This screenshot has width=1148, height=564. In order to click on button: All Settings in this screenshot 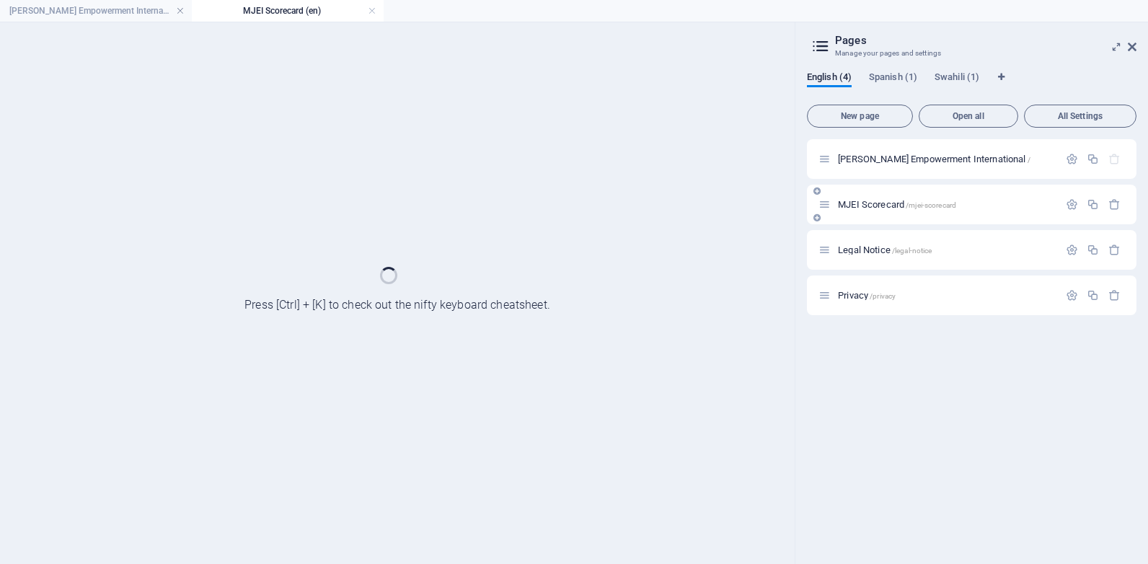, I will do `click(1081, 116)`.